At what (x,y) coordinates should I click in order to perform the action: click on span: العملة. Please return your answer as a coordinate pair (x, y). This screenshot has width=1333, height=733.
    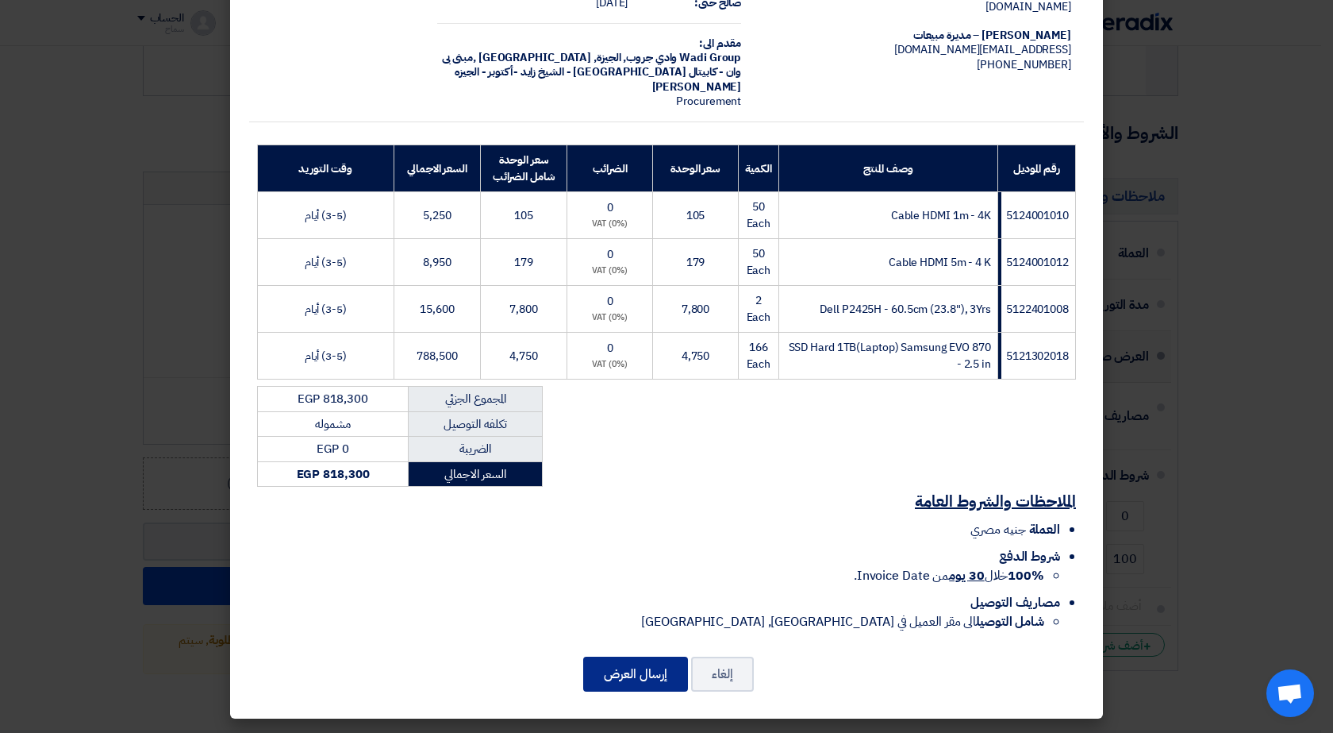
    Looking at the image, I should click on (1045, 529).